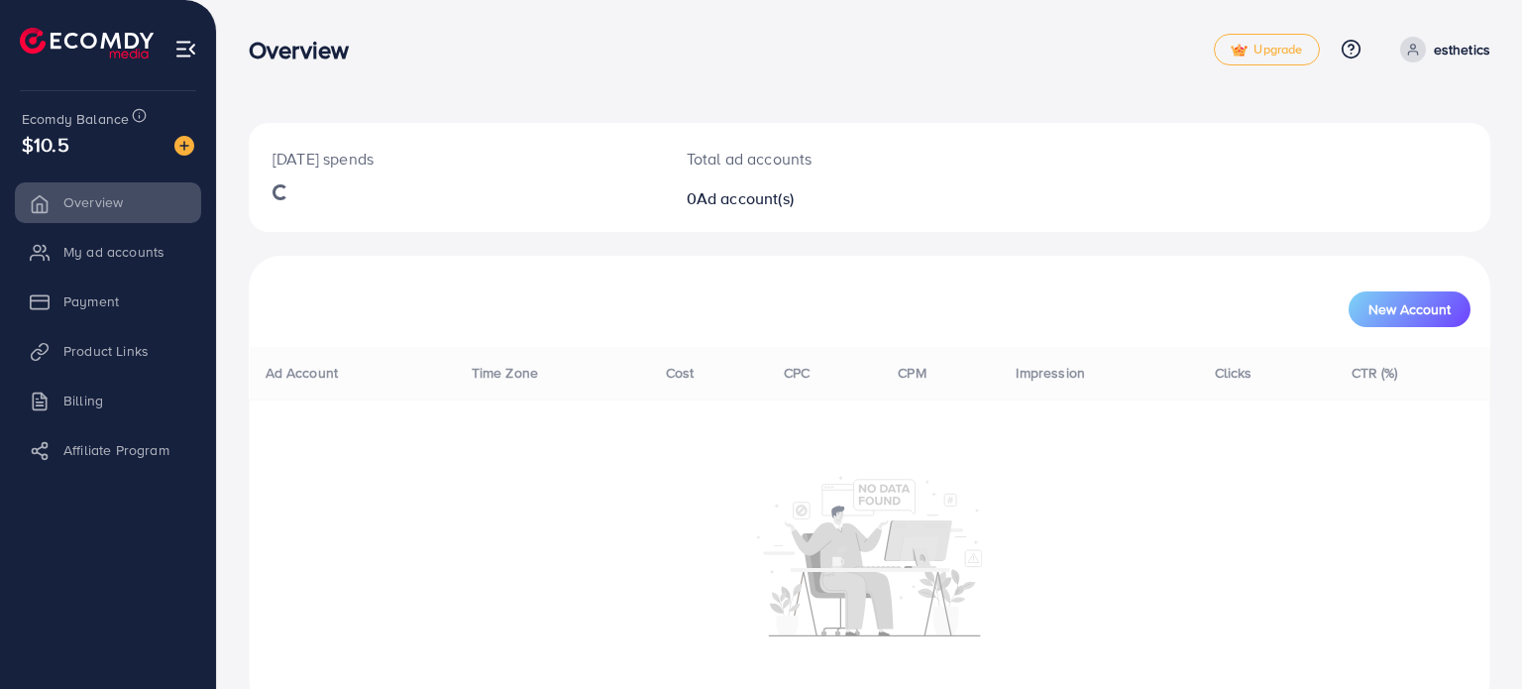 Image resolution: width=1522 pixels, height=689 pixels. What do you see at coordinates (1266, 50) in the screenshot?
I see `span: Upgrade` at bounding box center [1266, 50].